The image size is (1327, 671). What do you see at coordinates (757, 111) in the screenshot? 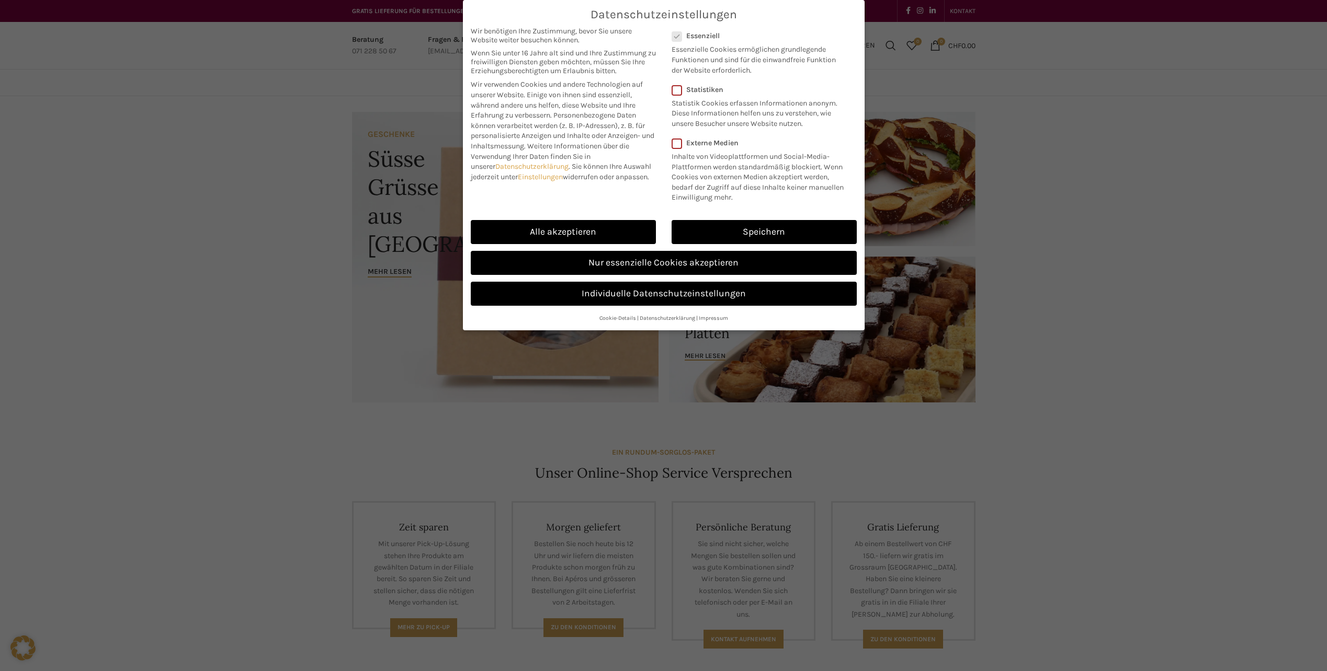
I see `p: Statistik Cookies erfassen Informationen anonym. Diese Informationen helfen uns zu verstehen, wie...` at bounding box center [757, 111].